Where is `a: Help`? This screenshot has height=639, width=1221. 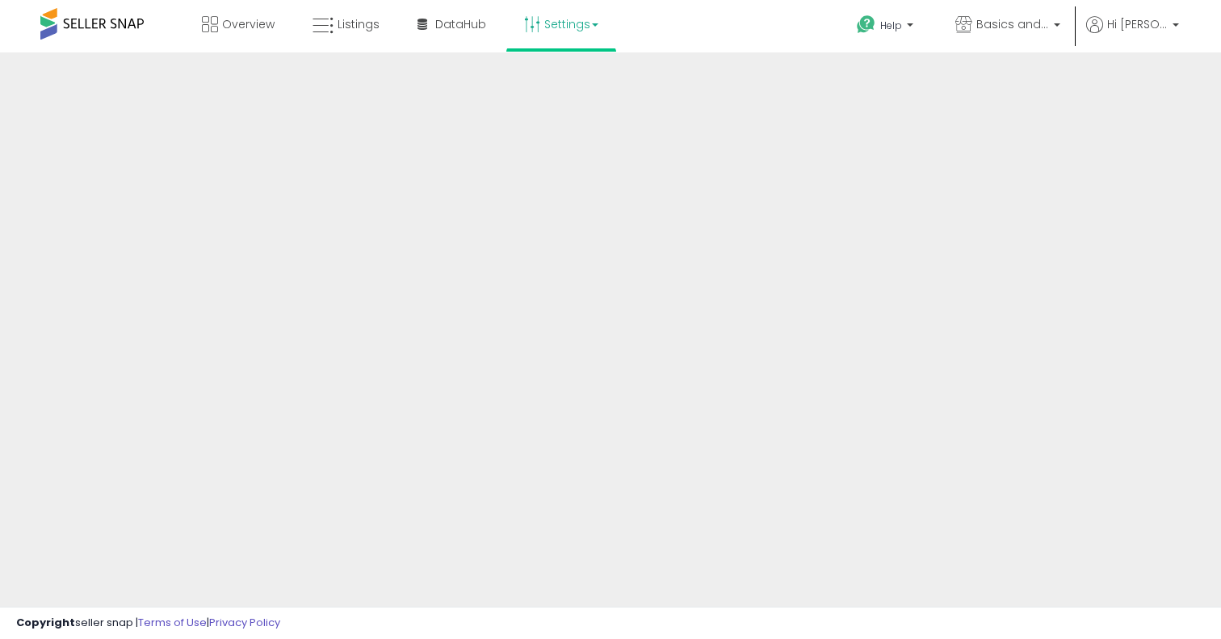
a: Help is located at coordinates (887, 27).